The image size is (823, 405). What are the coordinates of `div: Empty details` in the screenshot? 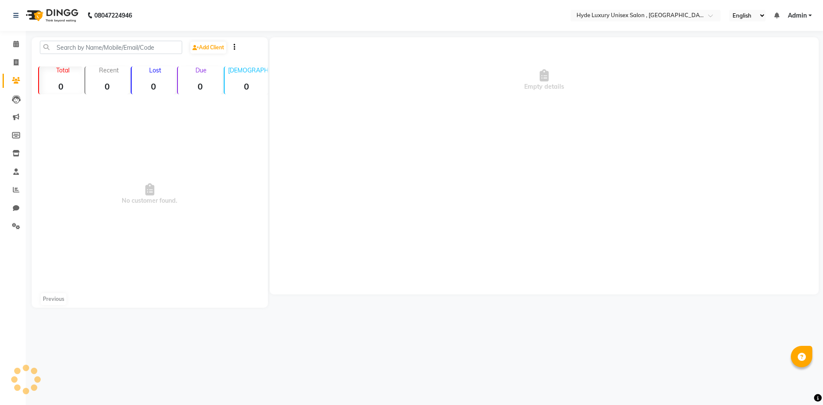 It's located at (544, 80).